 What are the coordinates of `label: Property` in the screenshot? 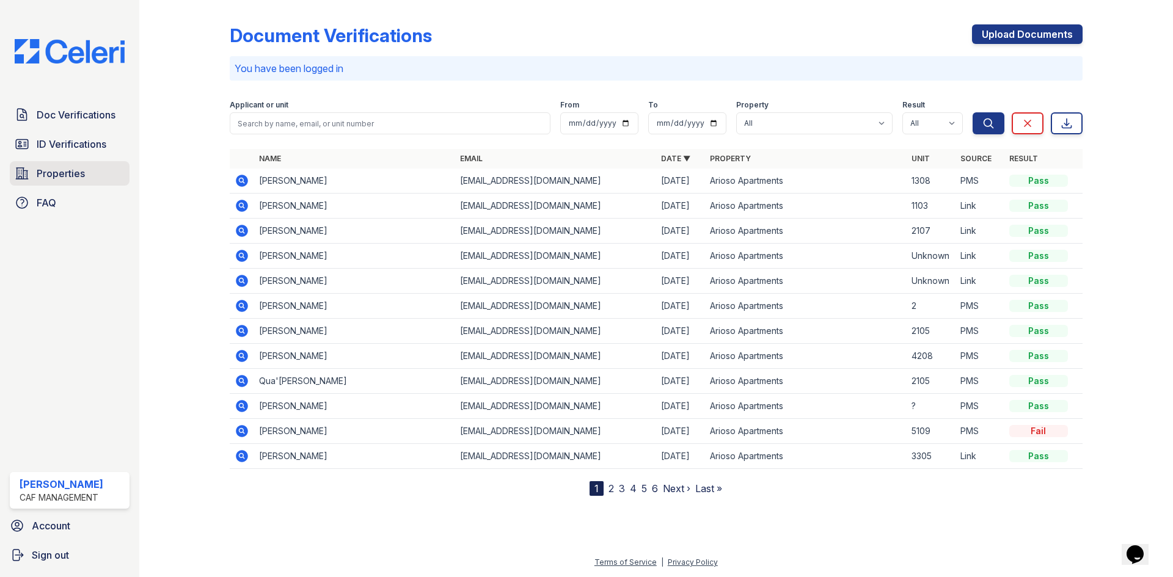 It's located at (752, 105).